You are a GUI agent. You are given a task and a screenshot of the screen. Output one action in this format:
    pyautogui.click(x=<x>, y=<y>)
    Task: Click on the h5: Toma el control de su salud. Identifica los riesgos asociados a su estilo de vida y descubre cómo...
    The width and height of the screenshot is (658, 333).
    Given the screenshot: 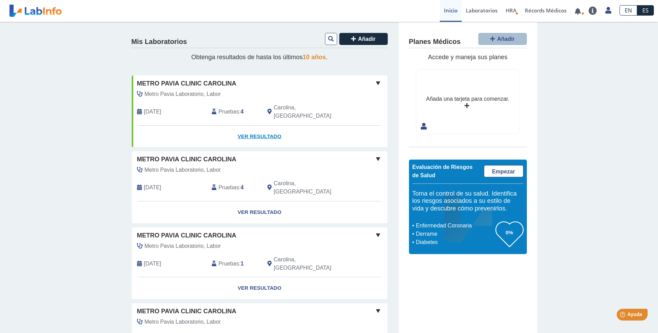 What is the action you would take?
    pyautogui.click(x=468, y=201)
    